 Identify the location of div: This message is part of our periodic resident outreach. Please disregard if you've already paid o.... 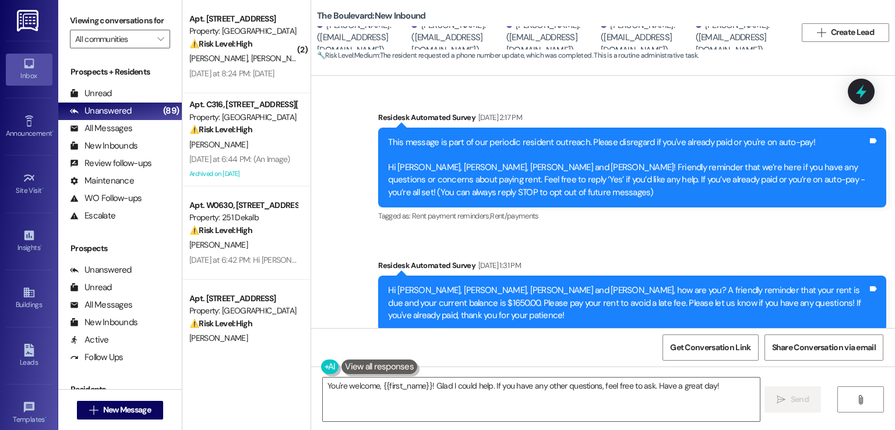
(628, 167).